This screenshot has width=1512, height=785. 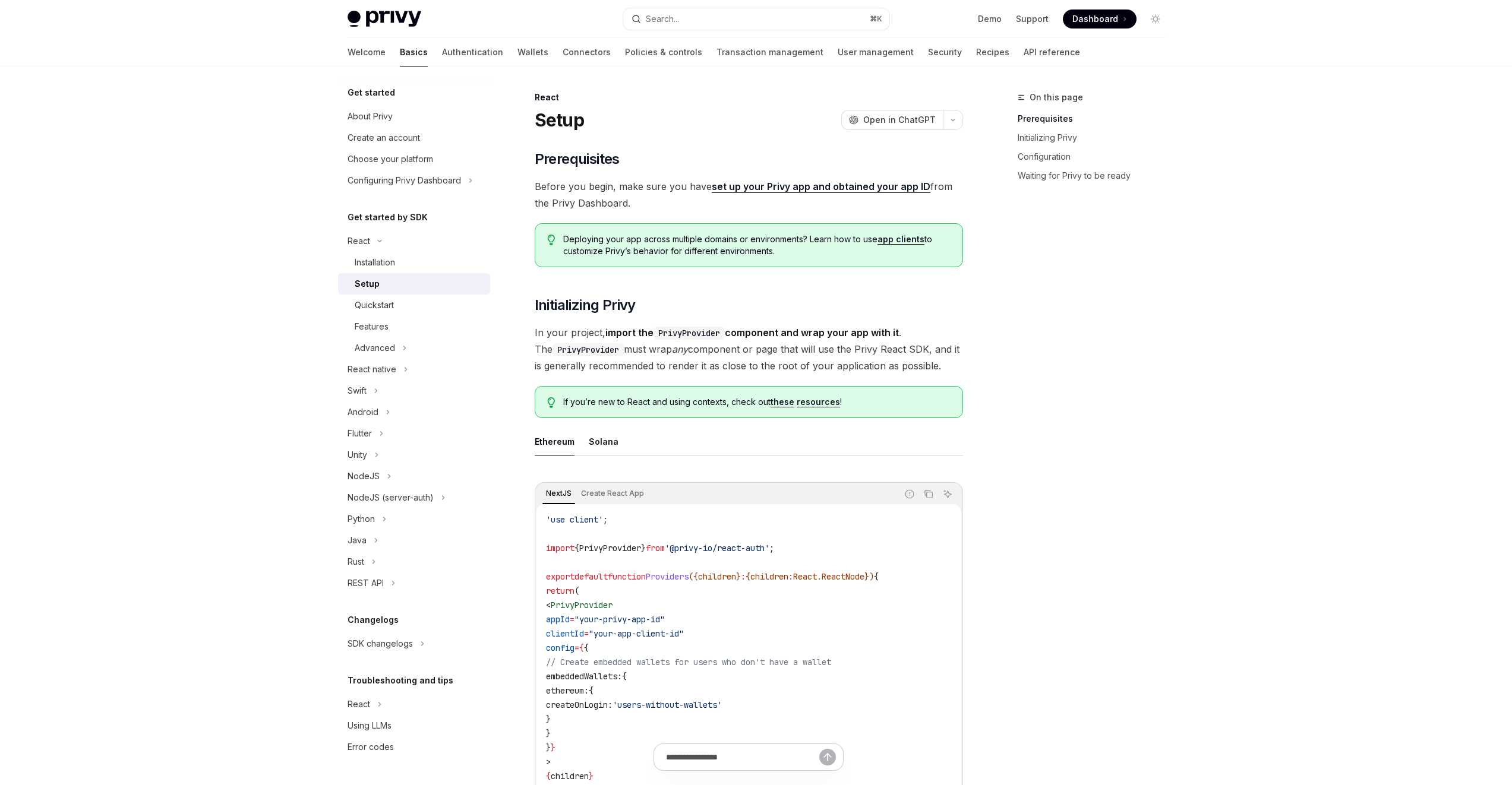 What do you see at coordinates (944, 53) in the screenshot?
I see `a: Security` at bounding box center [944, 53].